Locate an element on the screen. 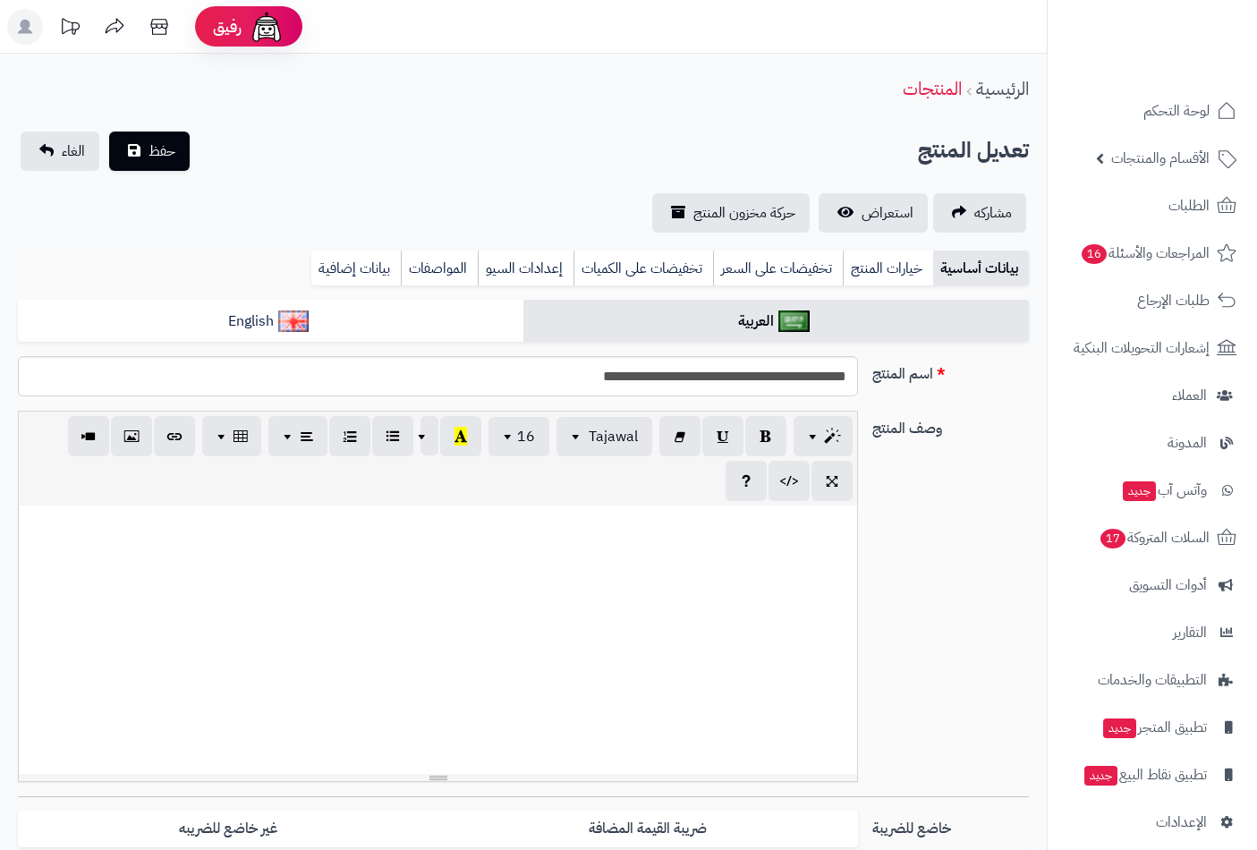  span: السلات المتروكة is located at coordinates (1154, 538).